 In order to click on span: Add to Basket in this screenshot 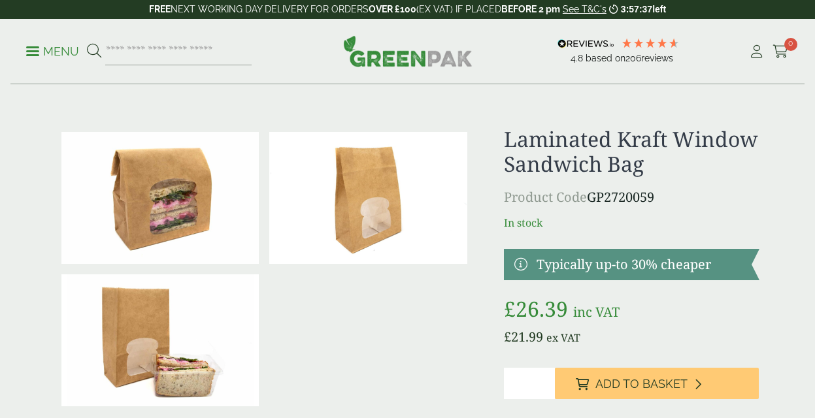, I will do `click(641, 384)`.